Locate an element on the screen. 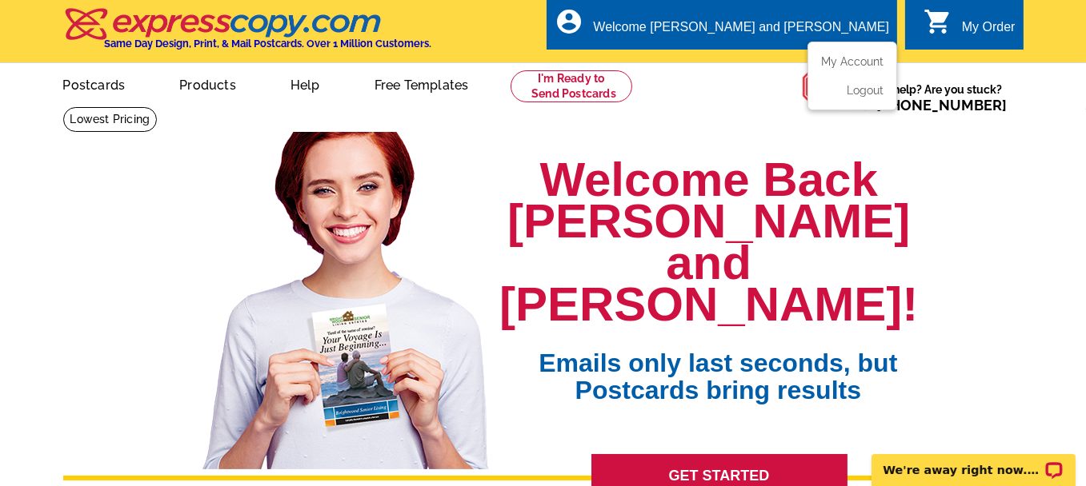 Image resolution: width=1086 pixels, height=486 pixels. a: shopping_cart My Order is located at coordinates (969, 27).